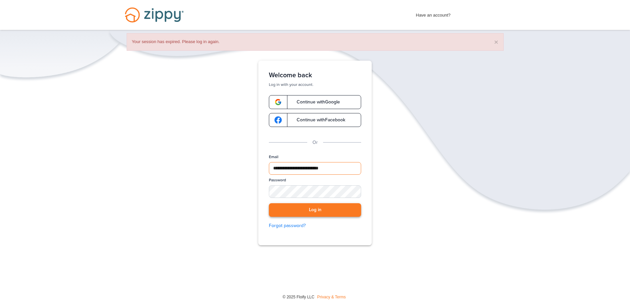  I want to click on input: Password, so click(315, 191).